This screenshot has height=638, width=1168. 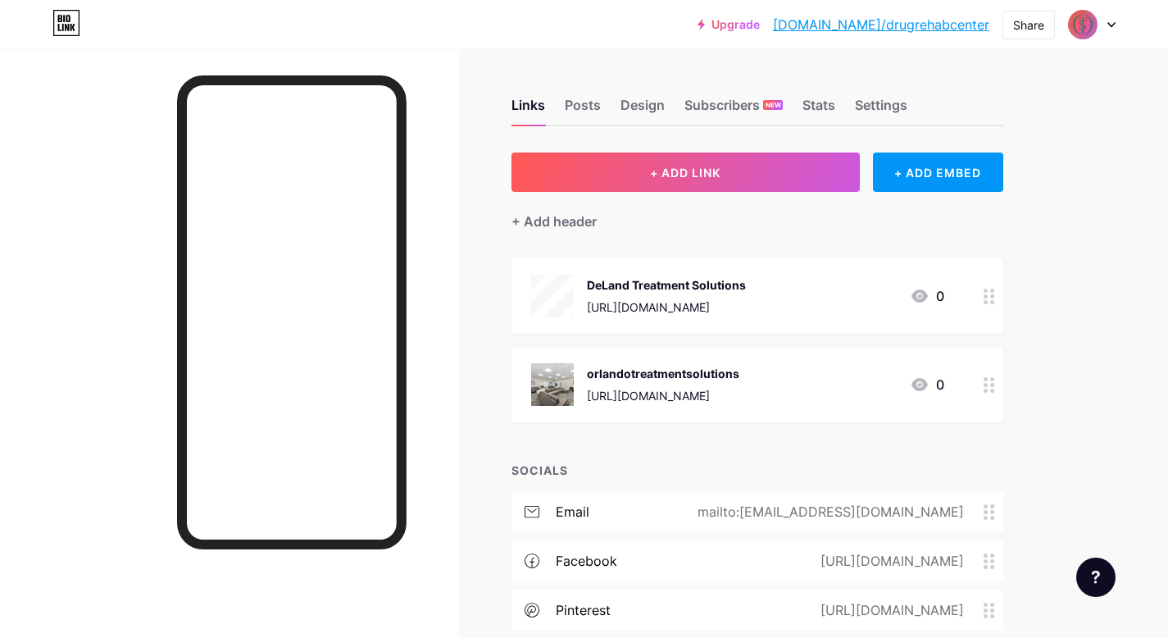 What do you see at coordinates (773, 105) in the screenshot?
I see `span: NEW` at bounding box center [773, 105].